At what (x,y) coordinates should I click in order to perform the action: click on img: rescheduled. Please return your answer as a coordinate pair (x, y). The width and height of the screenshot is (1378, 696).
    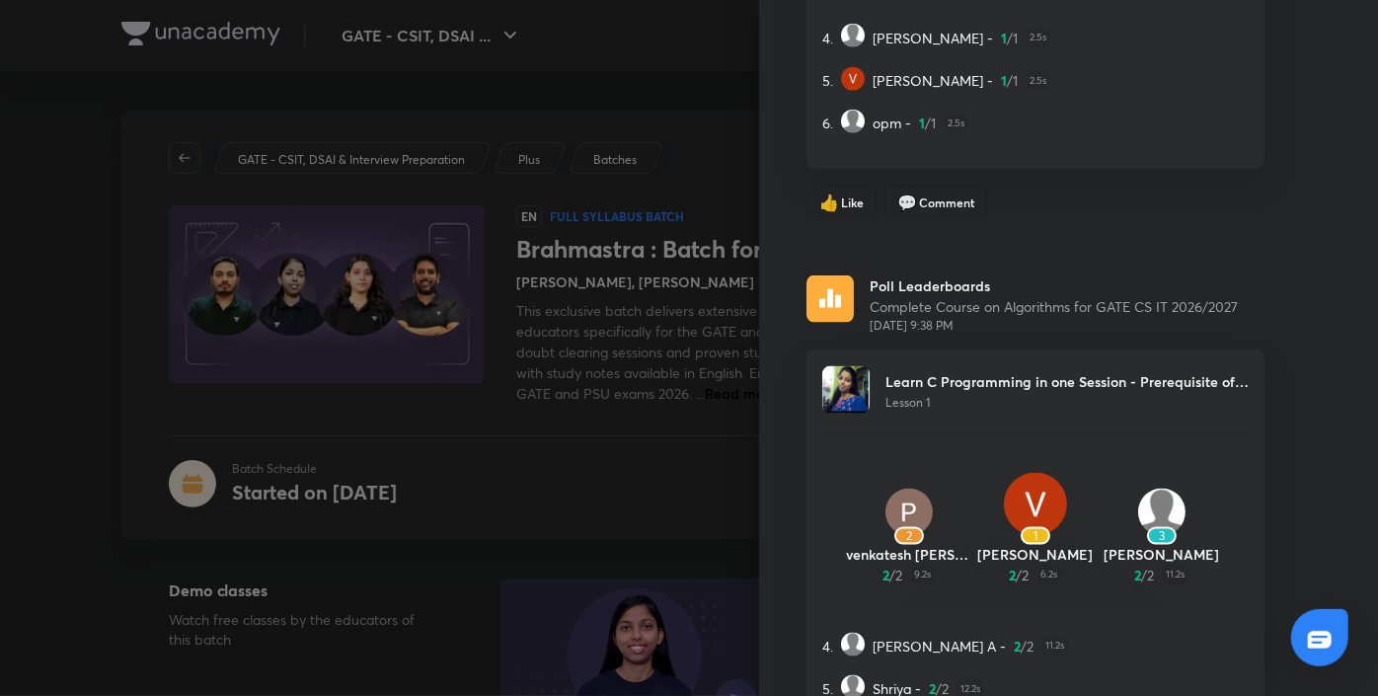
    Looking at the image, I should click on (830, 299).